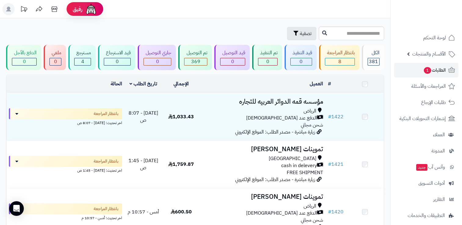 The image size is (462, 225). I want to click on div: قيد الاسترجاع, so click(117, 53).